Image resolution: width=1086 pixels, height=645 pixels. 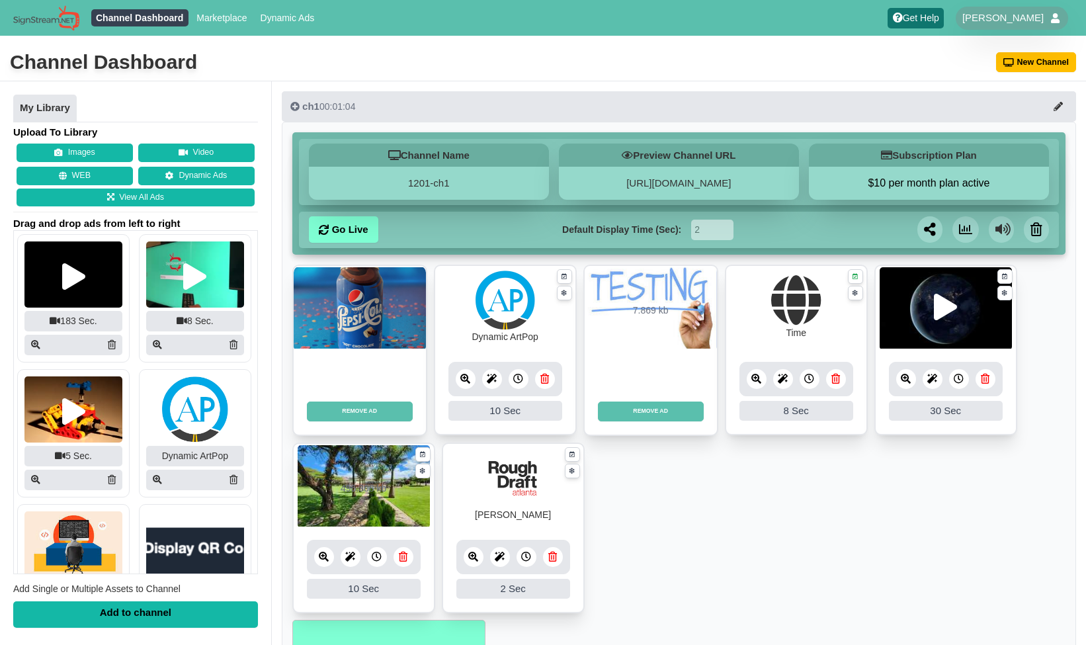 I want to click on img: 7.869 kb, so click(x=651, y=308).